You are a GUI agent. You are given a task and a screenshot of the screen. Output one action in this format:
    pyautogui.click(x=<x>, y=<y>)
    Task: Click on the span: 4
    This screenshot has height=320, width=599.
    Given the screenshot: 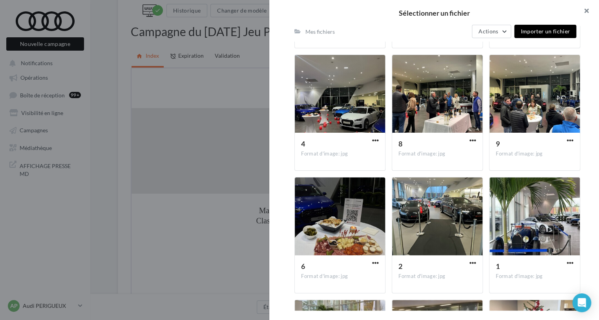 What is the action you would take?
    pyautogui.click(x=303, y=144)
    